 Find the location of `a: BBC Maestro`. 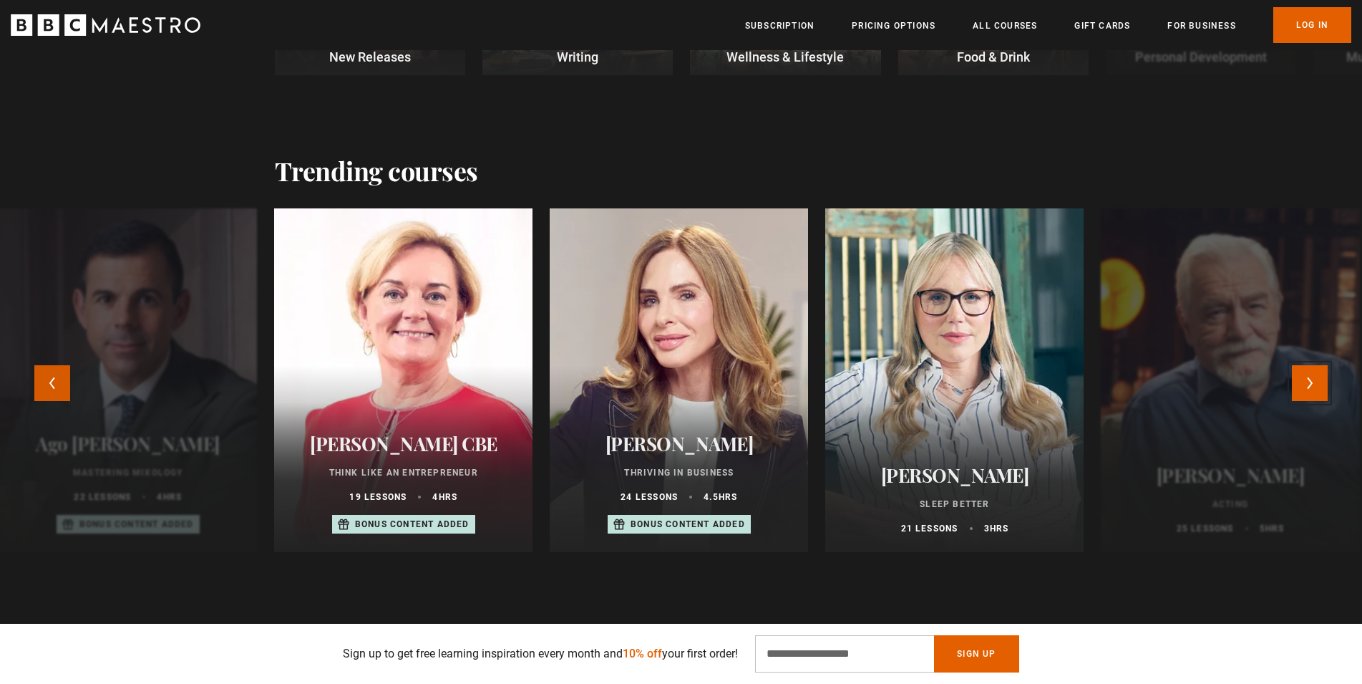

a: BBC Maestro is located at coordinates (105, 25).